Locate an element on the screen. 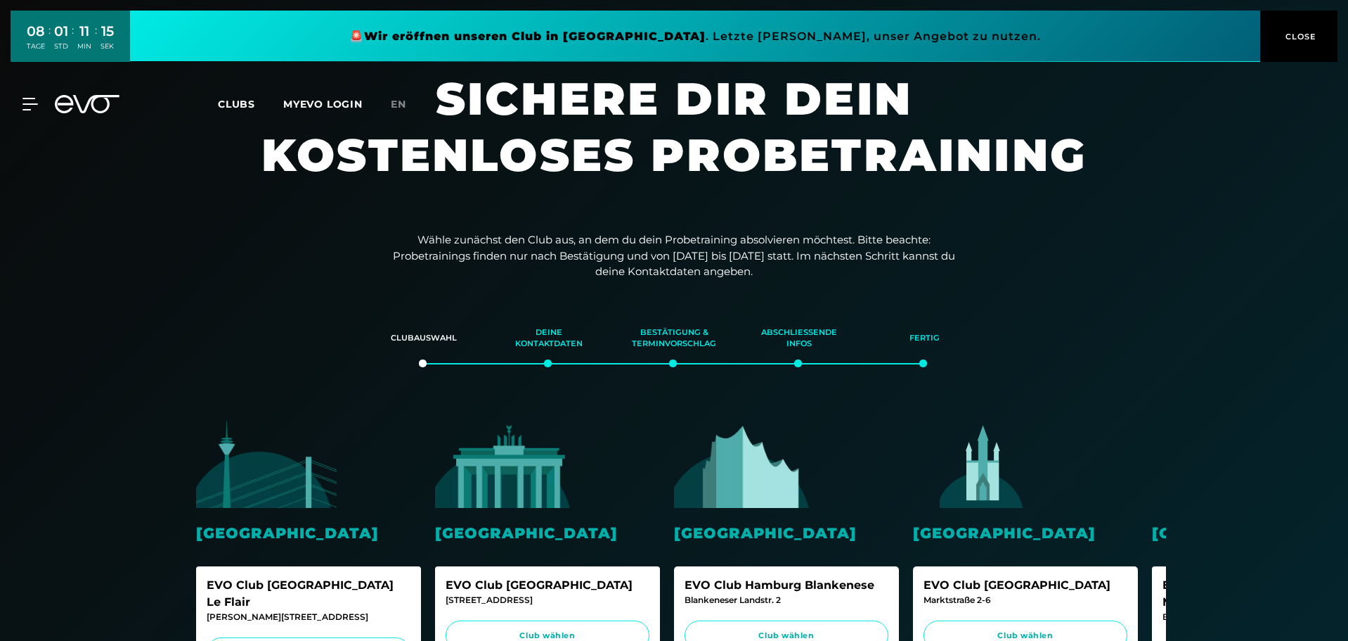 Image resolution: width=1348 pixels, height=641 pixels. div: Fertig is located at coordinates (925, 338).